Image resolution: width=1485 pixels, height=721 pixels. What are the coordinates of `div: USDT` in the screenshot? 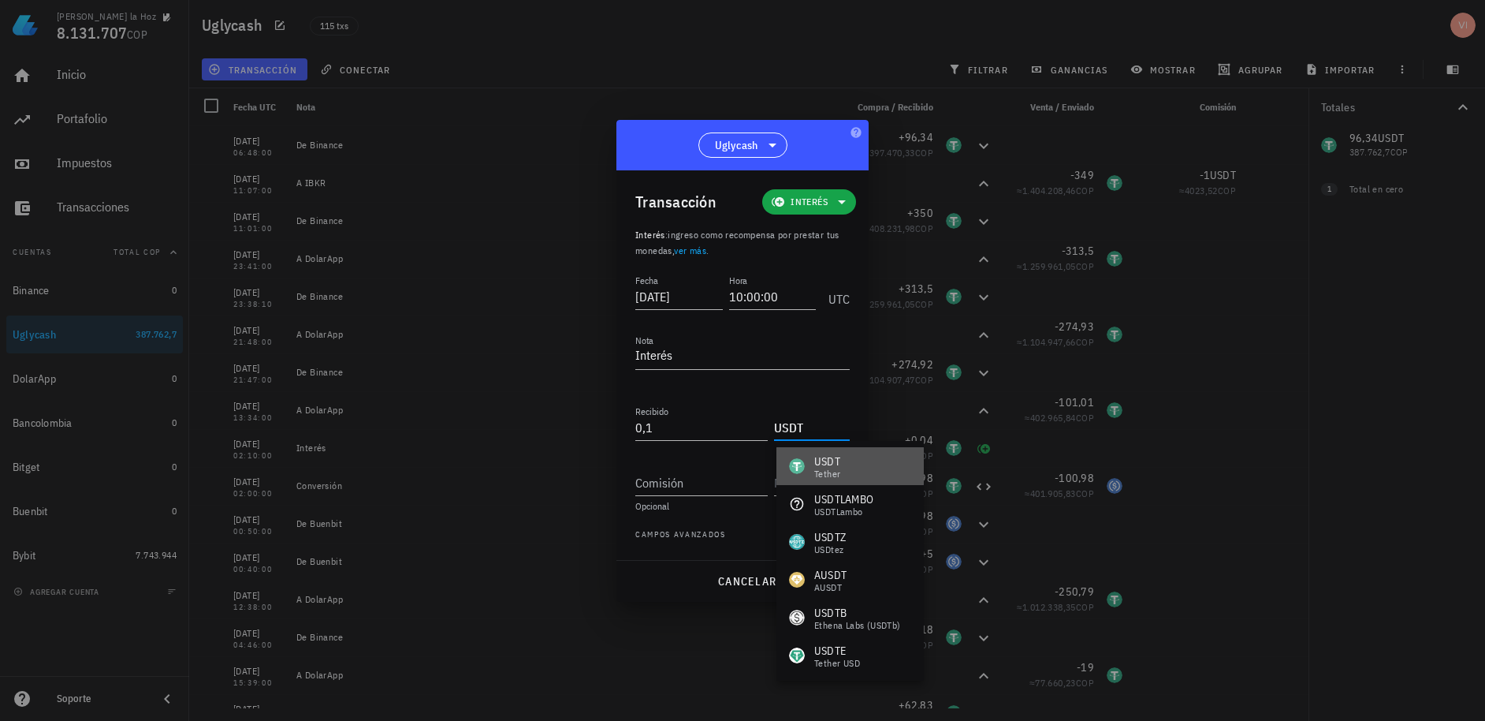 It's located at (827, 461).